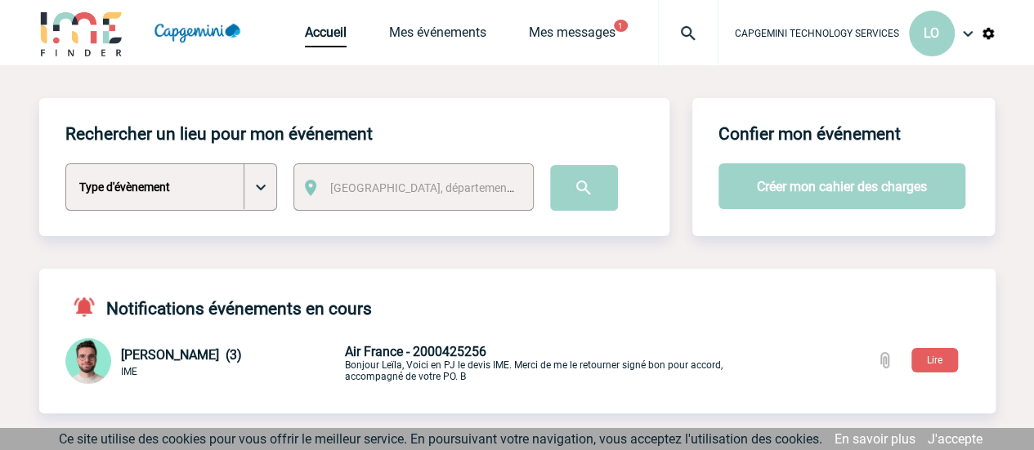  What do you see at coordinates (931, 33) in the screenshot?
I see `span: LO` at bounding box center [931, 33].